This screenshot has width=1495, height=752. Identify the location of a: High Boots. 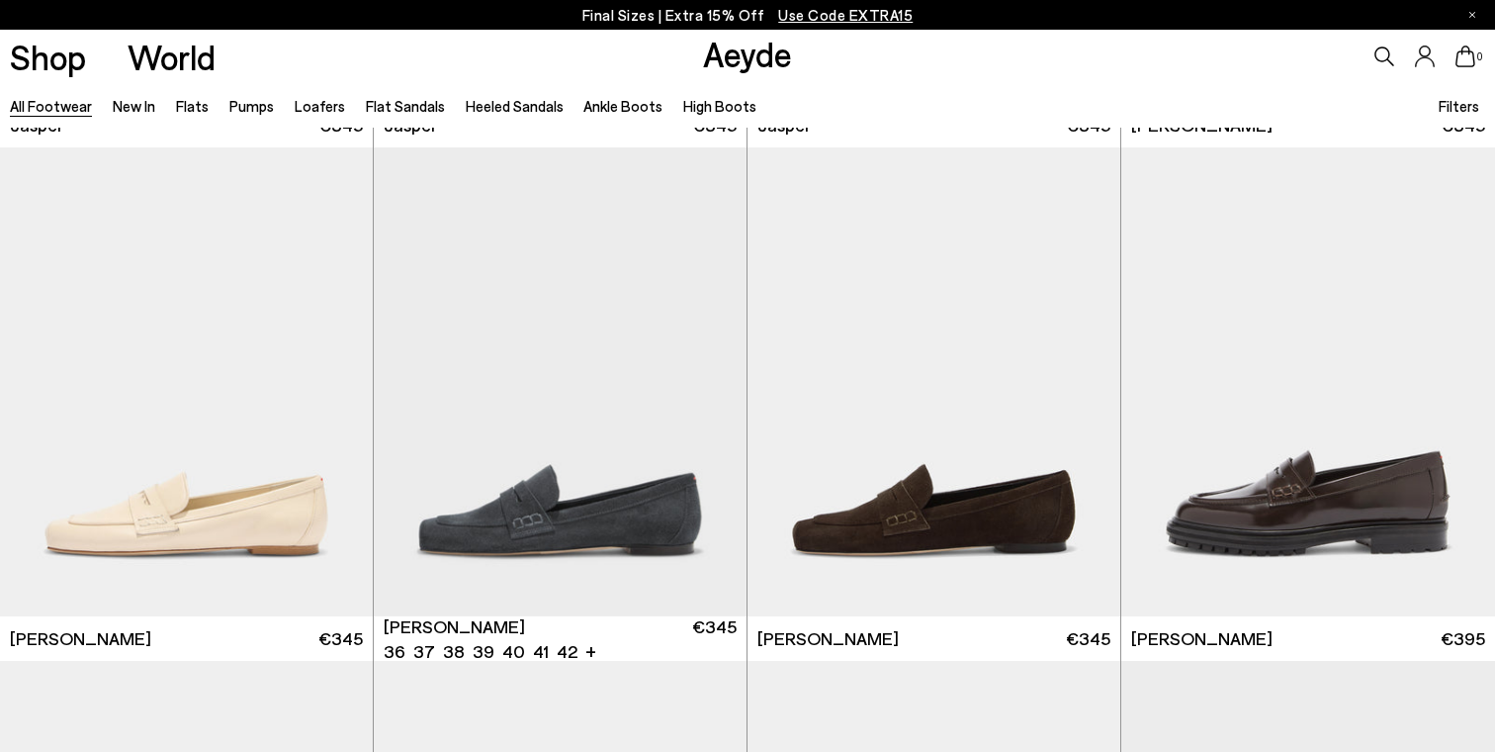
(720, 106).